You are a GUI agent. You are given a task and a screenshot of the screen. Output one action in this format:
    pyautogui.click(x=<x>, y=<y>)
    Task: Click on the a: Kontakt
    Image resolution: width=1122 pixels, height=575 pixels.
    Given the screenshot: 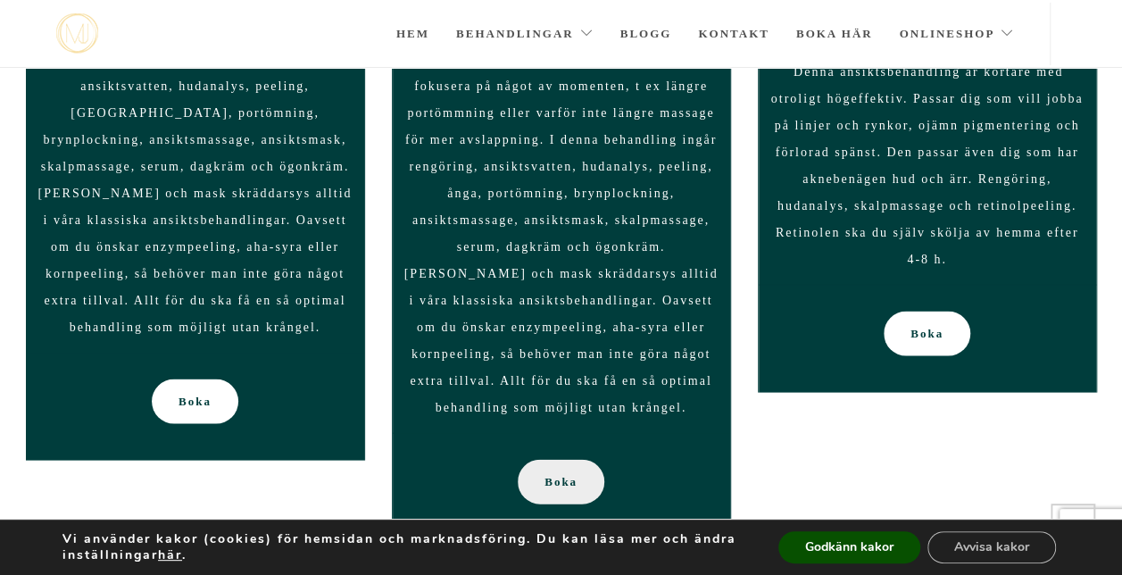 What is the action you would take?
    pyautogui.click(x=734, y=34)
    